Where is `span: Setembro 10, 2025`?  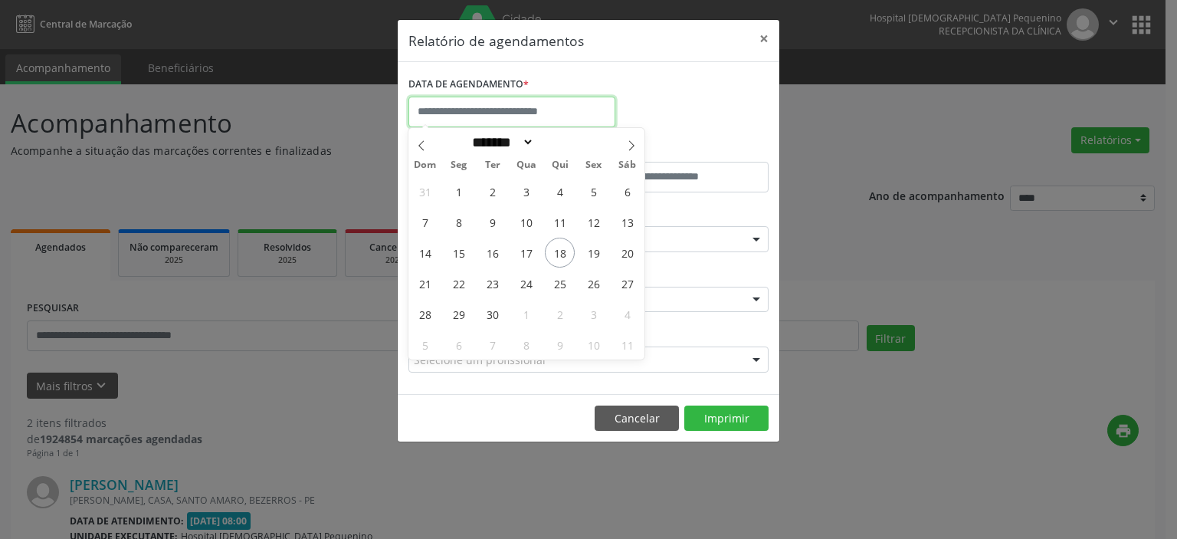 span: Setembro 10, 2025 is located at coordinates (526, 221).